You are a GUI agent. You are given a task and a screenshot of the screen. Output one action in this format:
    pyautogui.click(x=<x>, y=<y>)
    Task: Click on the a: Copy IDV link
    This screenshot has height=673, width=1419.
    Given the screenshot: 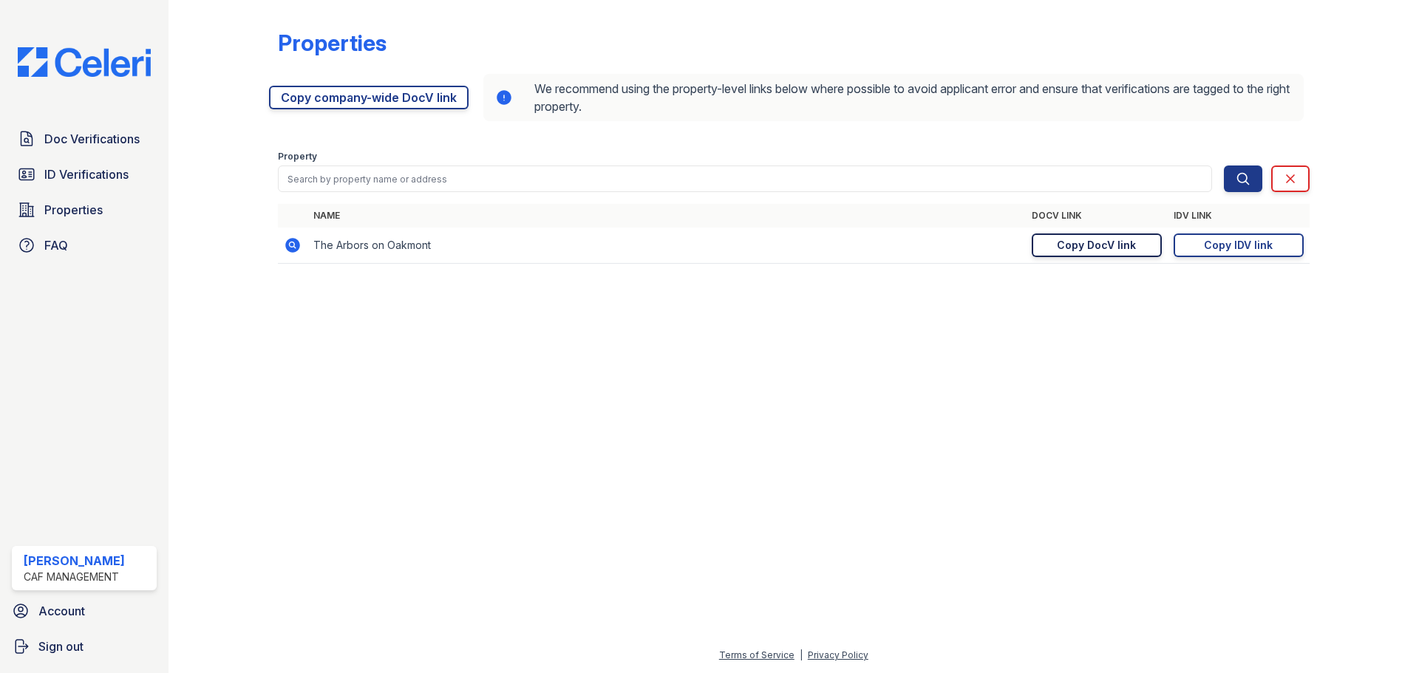 What is the action you would take?
    pyautogui.click(x=1238, y=245)
    